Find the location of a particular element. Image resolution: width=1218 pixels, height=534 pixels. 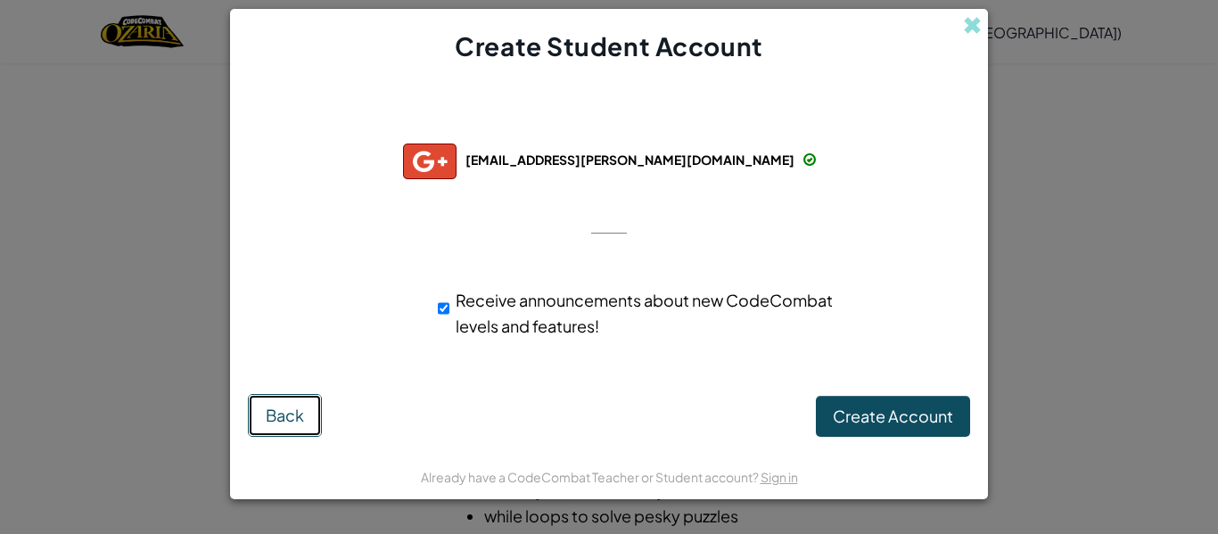

span: Create Student Account is located at coordinates (608, 45).